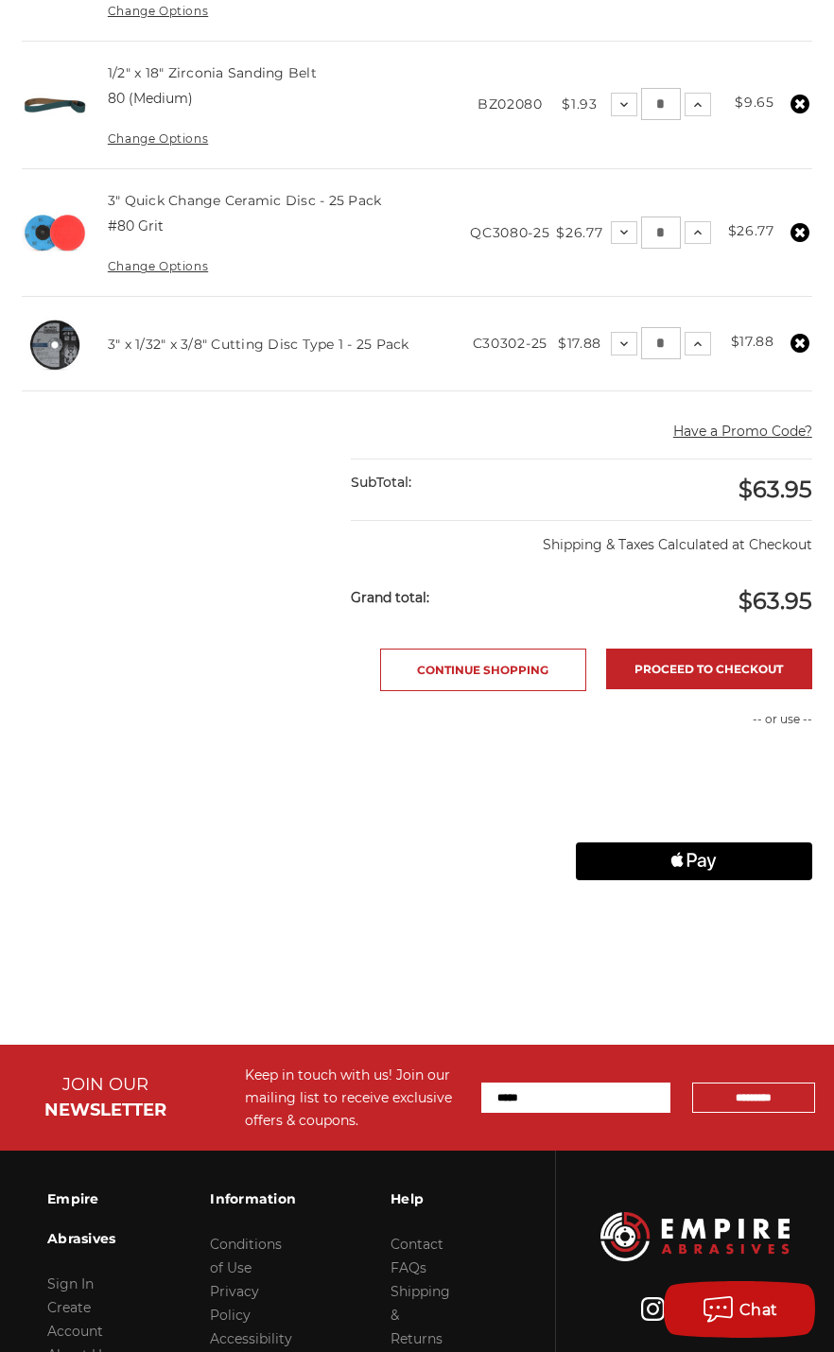 The height and width of the screenshot is (1352, 834). I want to click on span: Chat, so click(758, 1310).